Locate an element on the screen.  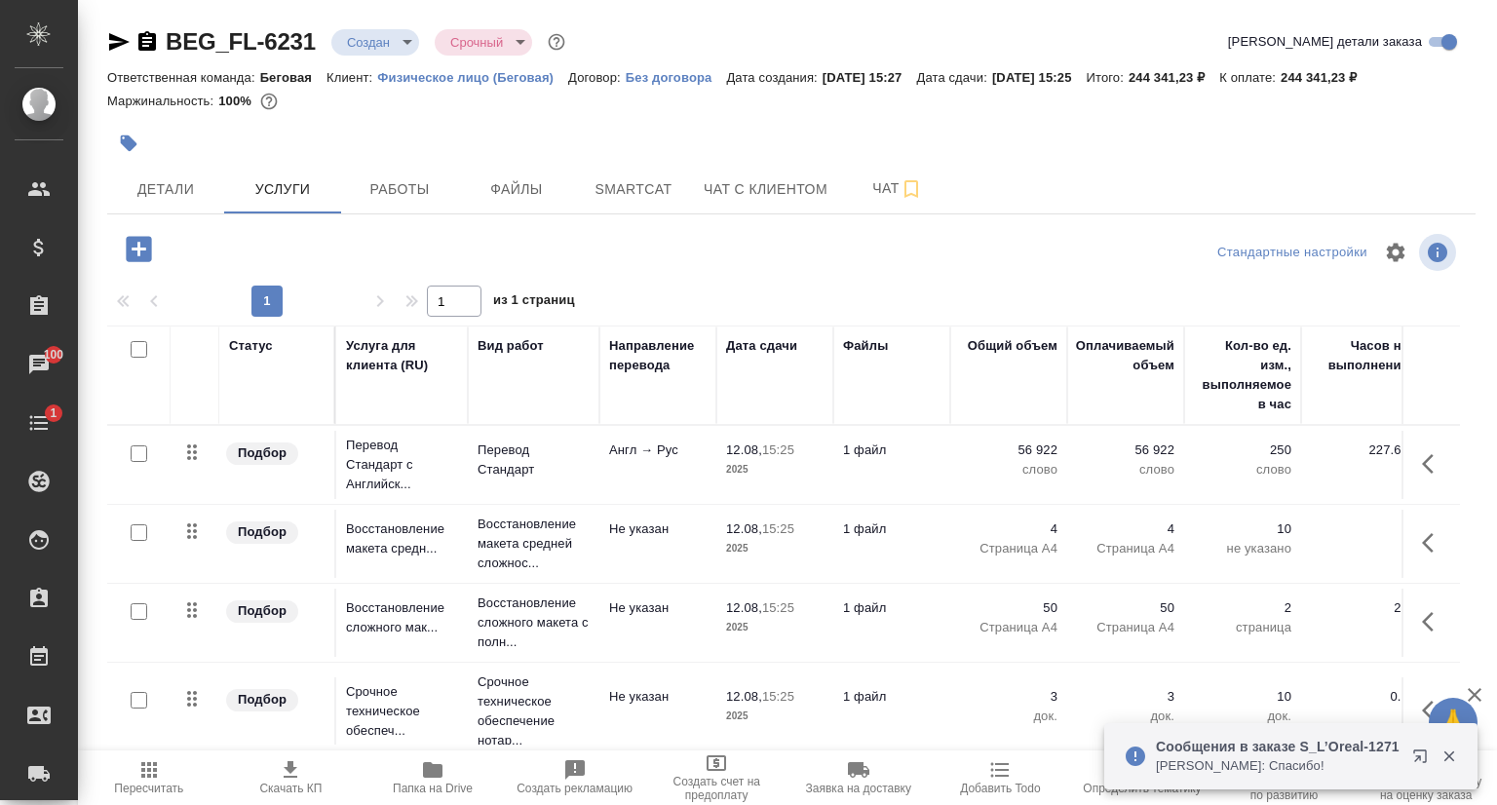
button: Заявка на доставку is located at coordinates (859, 778).